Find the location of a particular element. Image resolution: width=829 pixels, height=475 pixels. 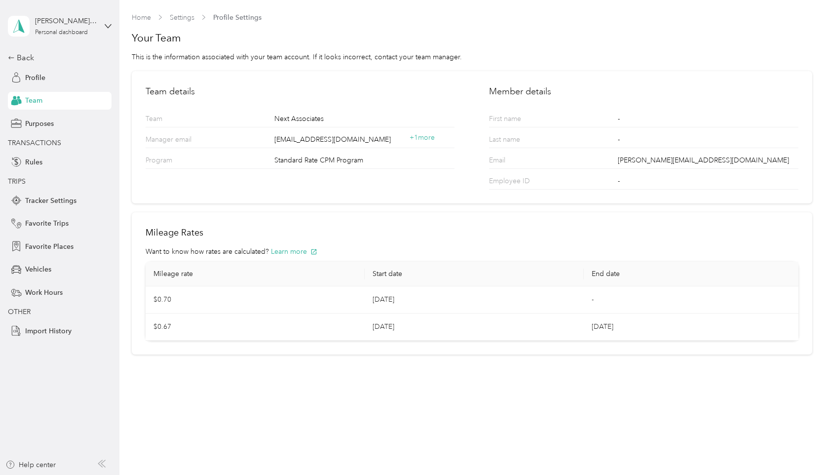

span: Team is located at coordinates (34, 100).